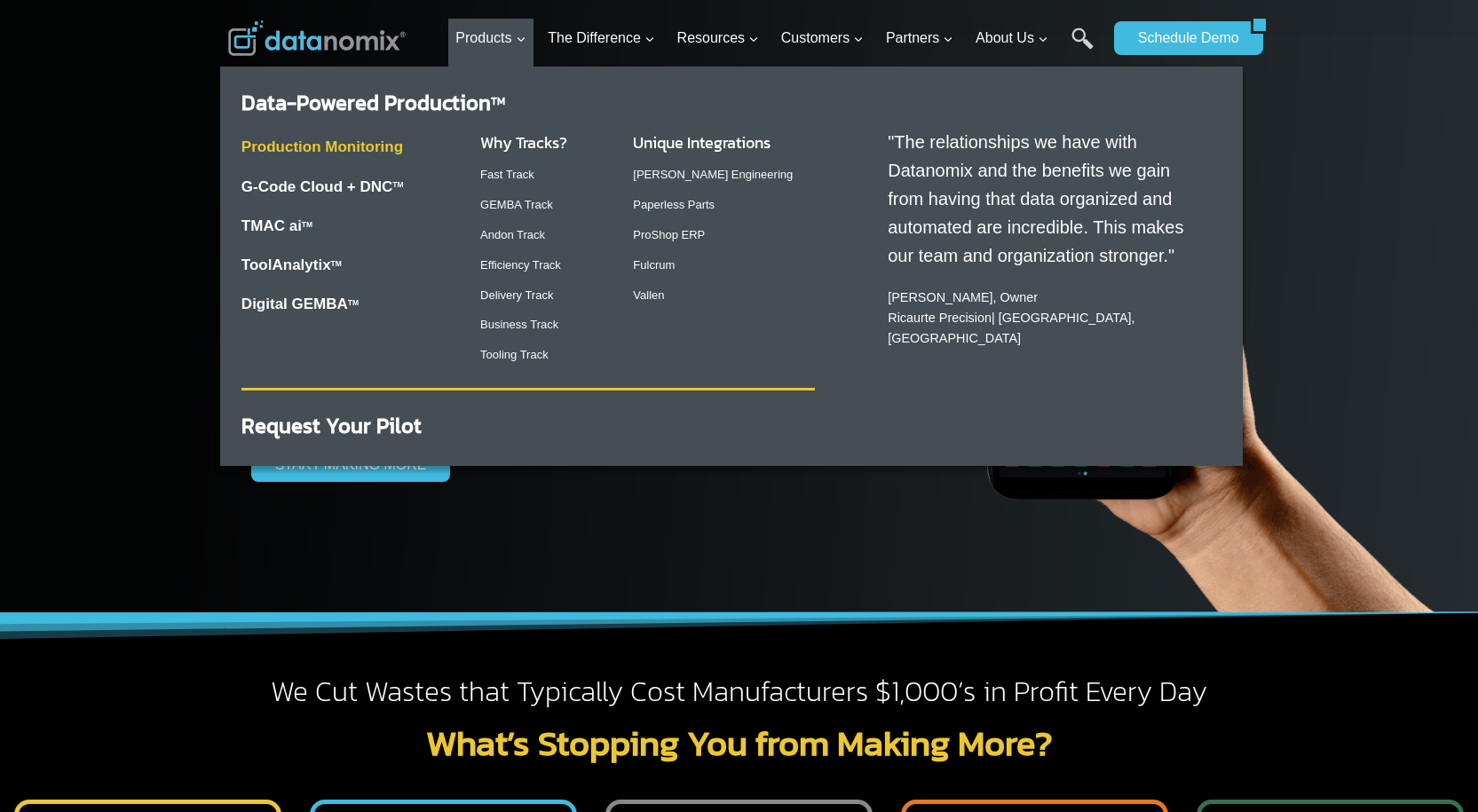 The height and width of the screenshot is (812, 1478). I want to click on a: Efficiency Track, so click(520, 265).